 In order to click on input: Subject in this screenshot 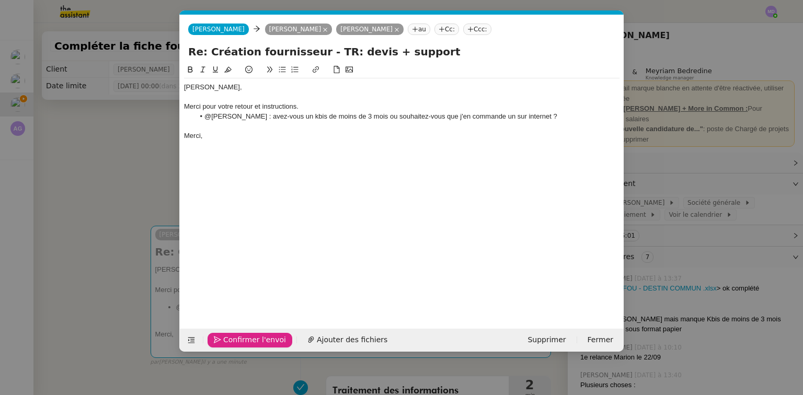, I will do `click(402, 52)`.